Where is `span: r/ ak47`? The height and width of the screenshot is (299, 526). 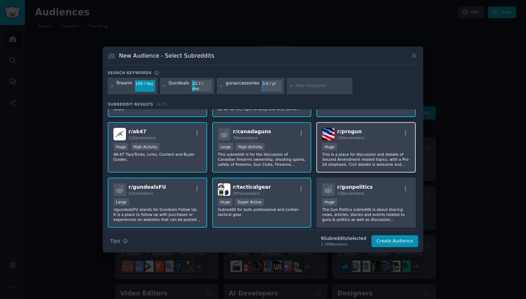
span: r/ ak47 is located at coordinates (137, 131).